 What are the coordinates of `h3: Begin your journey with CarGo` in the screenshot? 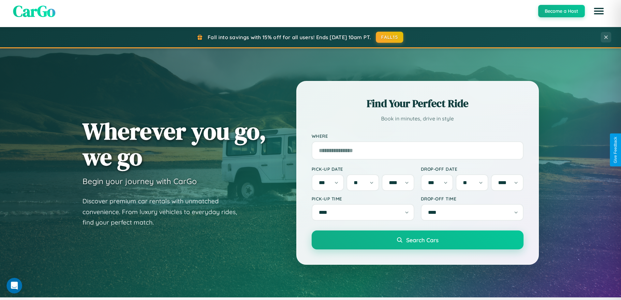 It's located at (139, 181).